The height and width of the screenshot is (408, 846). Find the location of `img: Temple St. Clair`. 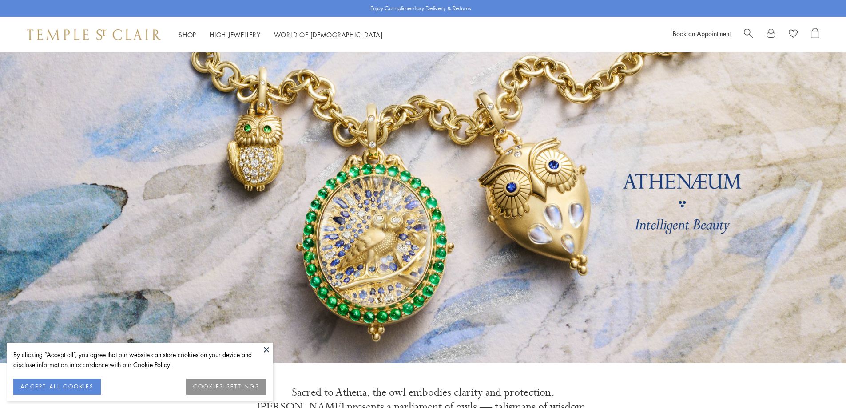

img: Temple St. Clair is located at coordinates (94, 35).